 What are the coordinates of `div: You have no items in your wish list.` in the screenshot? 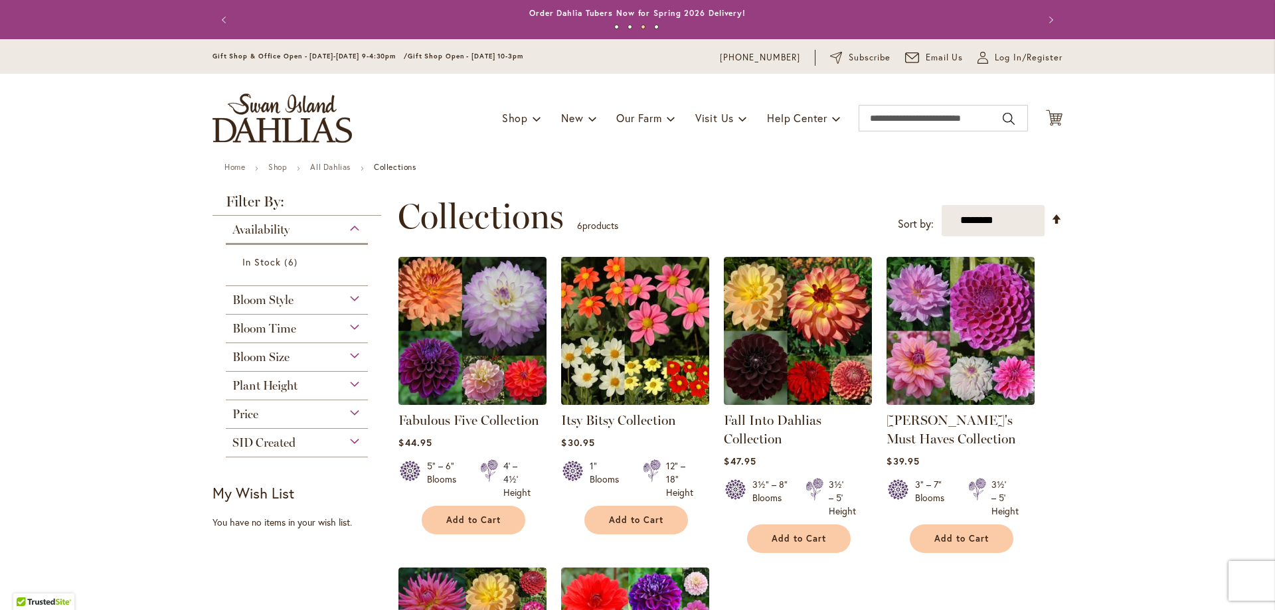 It's located at (301, 523).